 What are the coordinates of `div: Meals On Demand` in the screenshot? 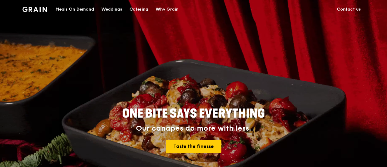 It's located at (75, 9).